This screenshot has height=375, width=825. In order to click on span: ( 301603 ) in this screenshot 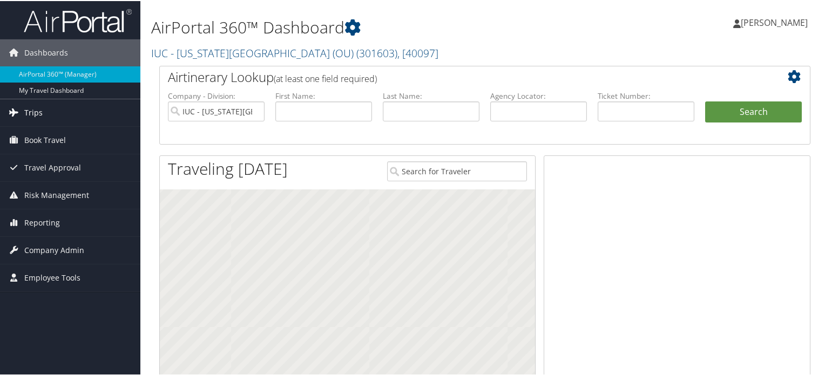, I will do `click(377, 52)`.